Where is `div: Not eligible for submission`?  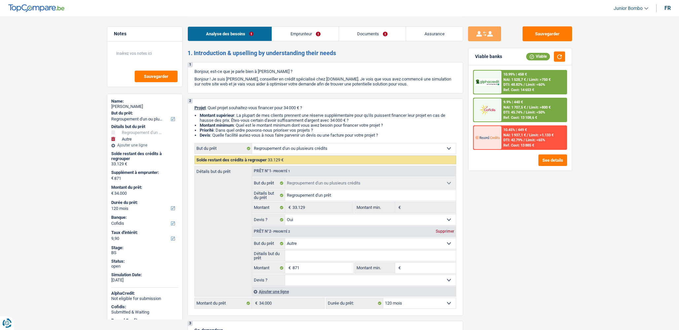 div: Not eligible for submission is located at coordinates (145, 299).